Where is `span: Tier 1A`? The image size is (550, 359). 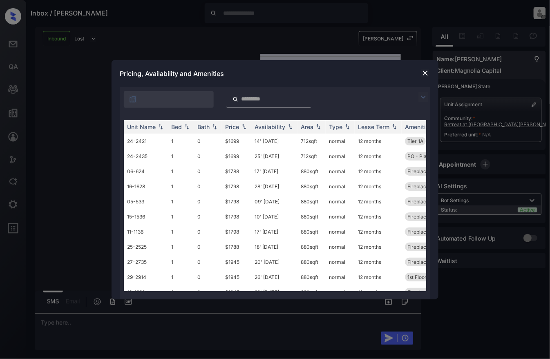
span: Tier 1A is located at coordinates (415, 141).